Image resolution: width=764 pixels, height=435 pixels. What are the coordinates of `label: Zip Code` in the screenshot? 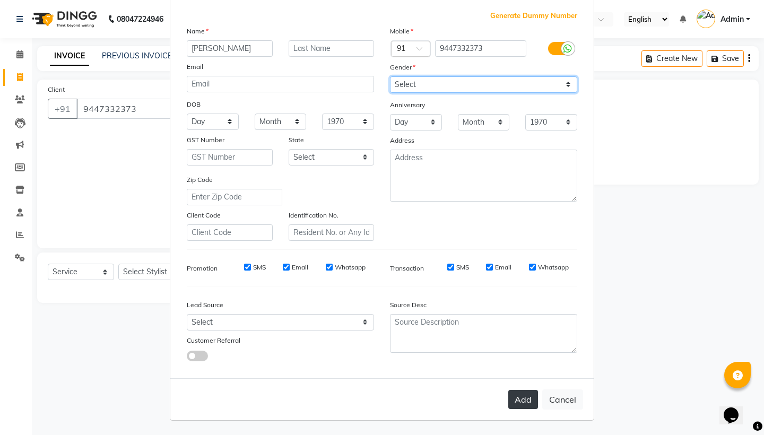 It's located at (199, 180).